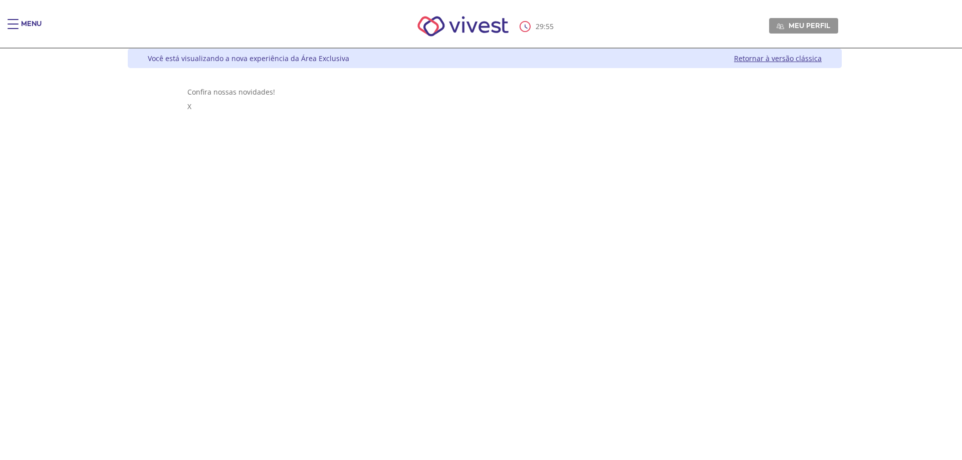 This screenshot has height=460, width=962. I want to click on div: Você está visualizando a nova experiência da Área Exclusiva, so click(248, 58).